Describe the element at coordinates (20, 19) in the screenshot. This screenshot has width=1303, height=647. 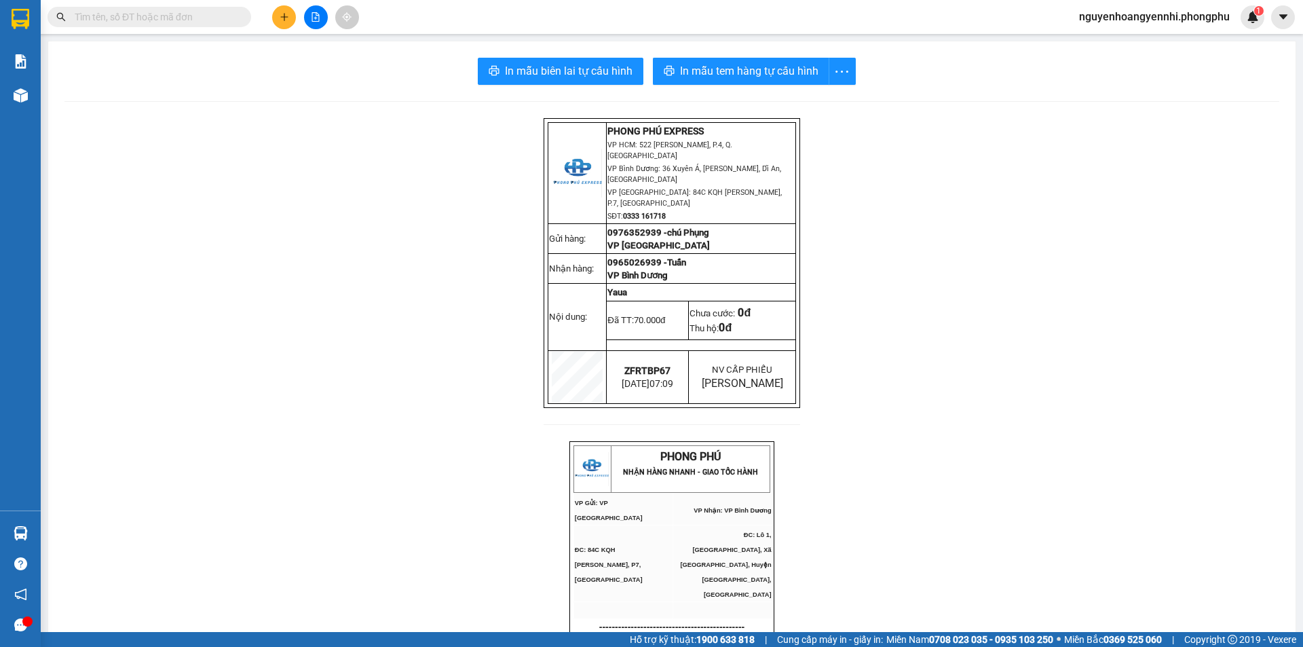
I see `img: logo-vxr` at that location.